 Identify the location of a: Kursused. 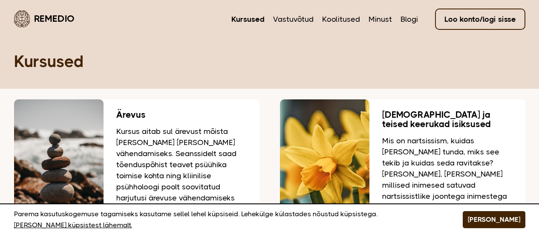
(248, 19).